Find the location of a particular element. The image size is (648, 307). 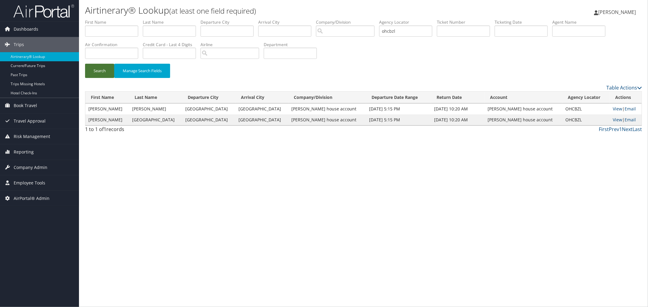

label: Air Confirmation is located at coordinates (114, 45).